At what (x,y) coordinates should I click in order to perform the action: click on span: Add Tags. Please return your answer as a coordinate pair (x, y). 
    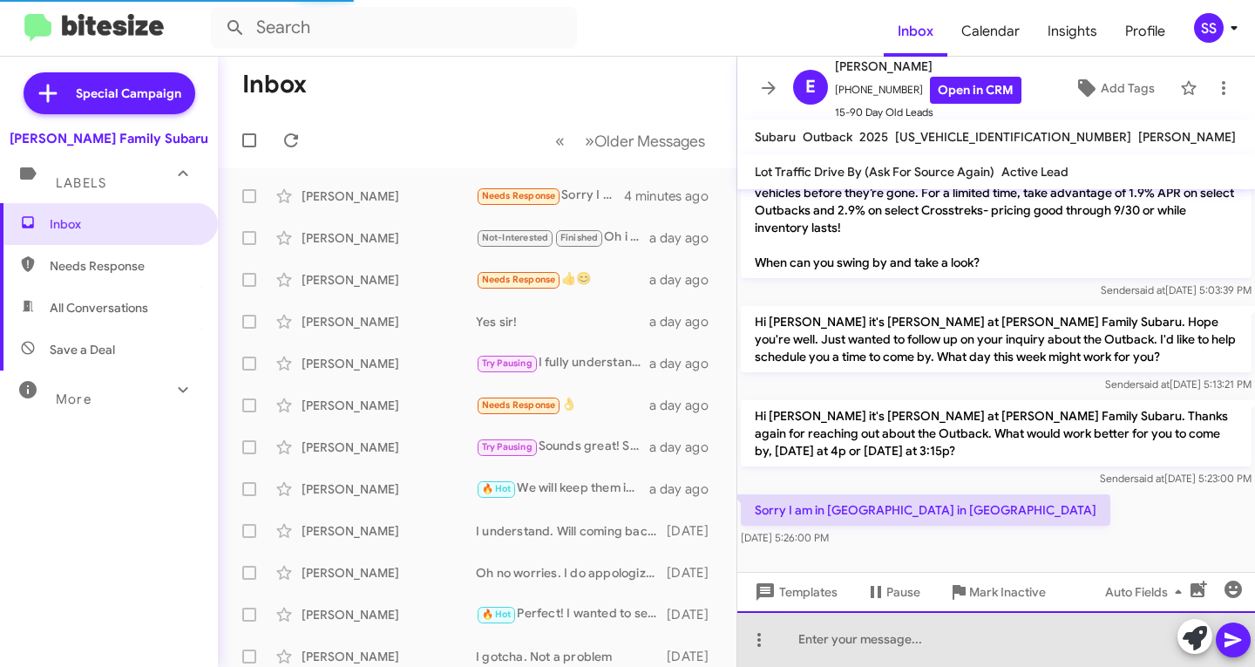
    Looking at the image, I should click on (1128, 88).